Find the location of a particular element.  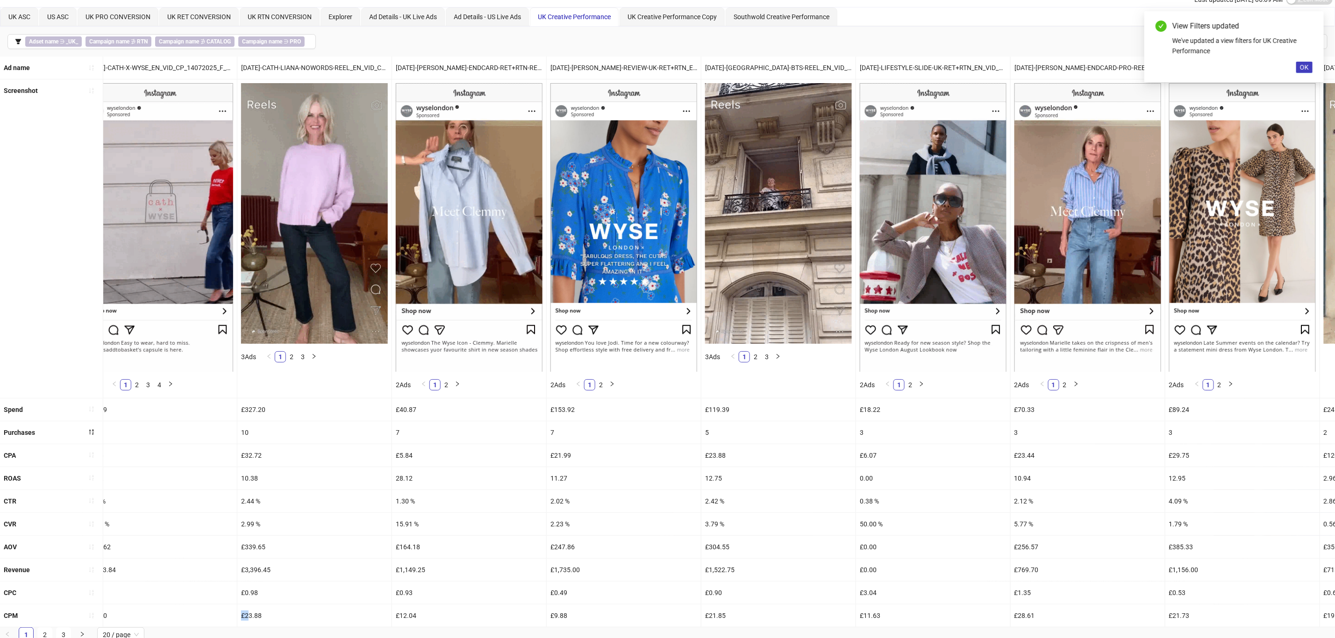

div: £5.84 is located at coordinates (469, 456).